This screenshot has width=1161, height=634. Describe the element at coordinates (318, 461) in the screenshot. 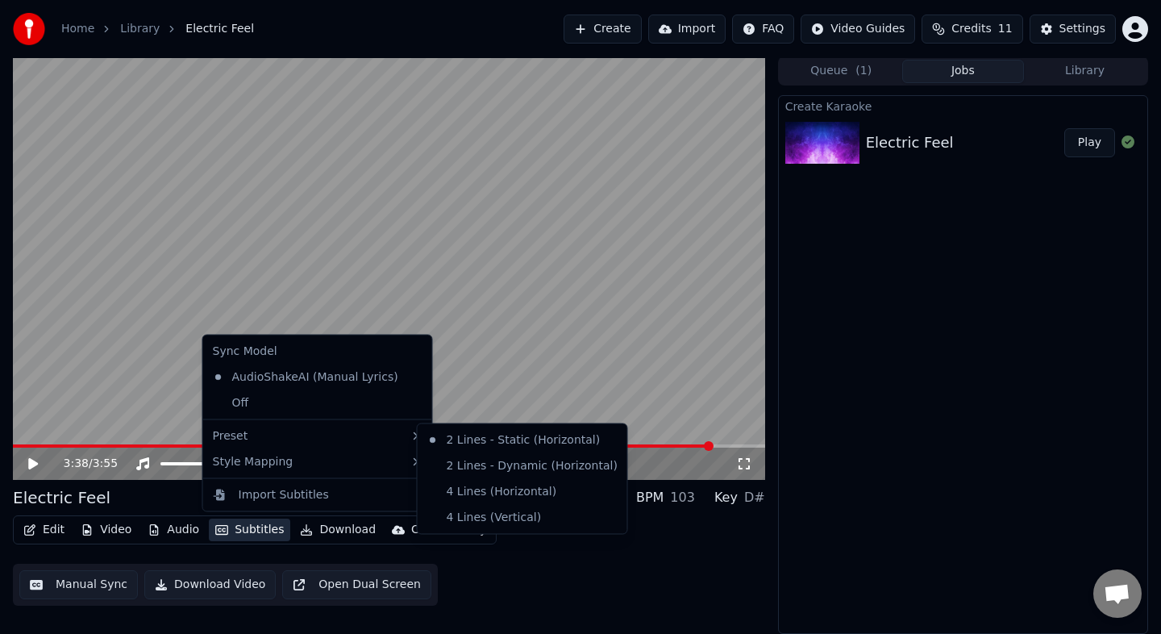

I see `div: Style Mapping` at that location.